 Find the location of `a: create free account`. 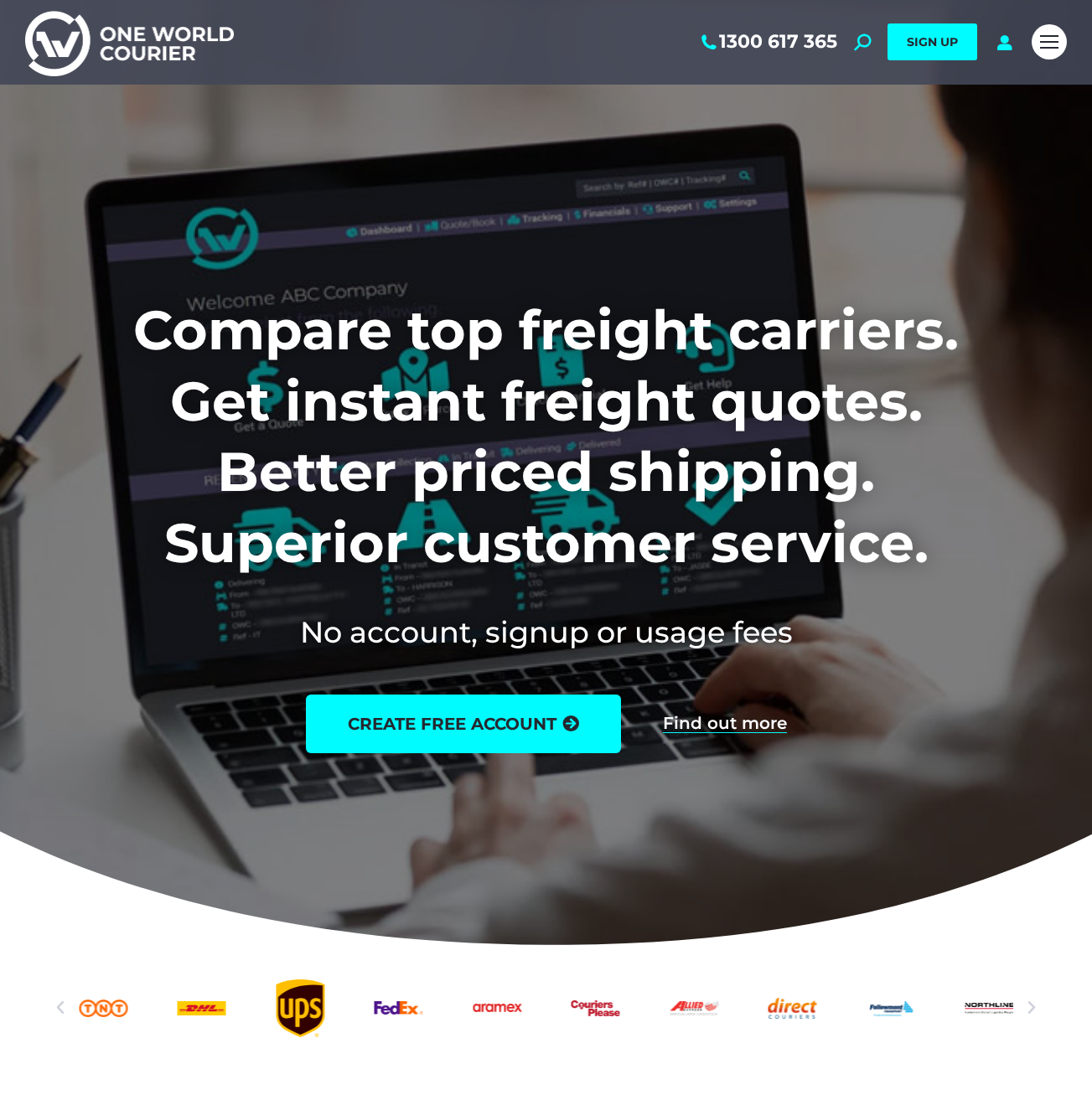

a: create free account is located at coordinates (463, 723).